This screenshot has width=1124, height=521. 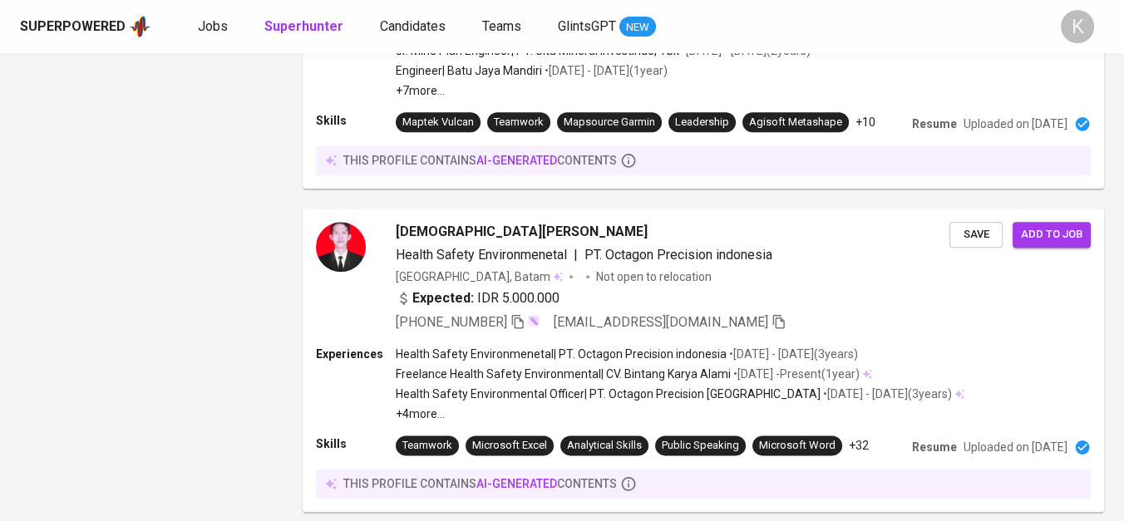 What do you see at coordinates (607, 27) in the screenshot?
I see `a: GlintsGPT NEW` at bounding box center [607, 27].